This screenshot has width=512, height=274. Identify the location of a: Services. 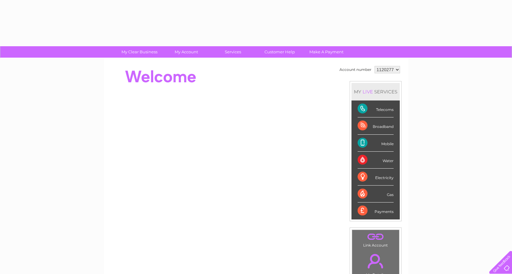
(233, 52).